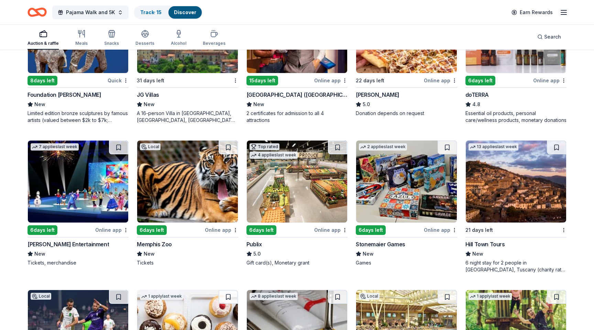  What do you see at coordinates (185, 12) in the screenshot?
I see `a: Discover` at bounding box center [185, 12].